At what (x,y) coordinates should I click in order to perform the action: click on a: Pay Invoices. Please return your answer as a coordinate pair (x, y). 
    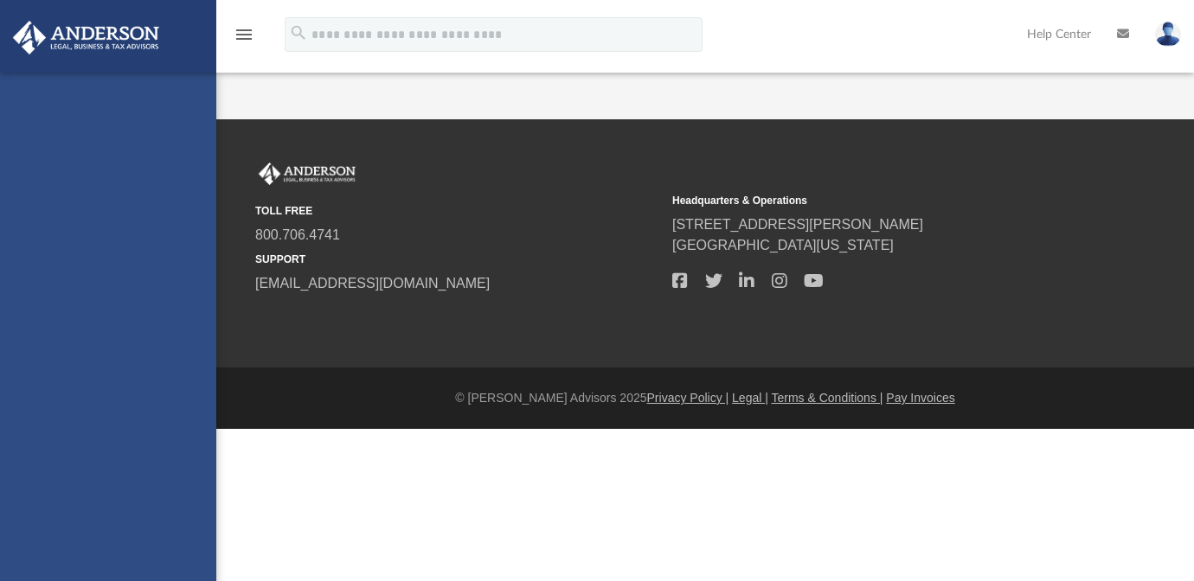
    Looking at the image, I should click on (920, 398).